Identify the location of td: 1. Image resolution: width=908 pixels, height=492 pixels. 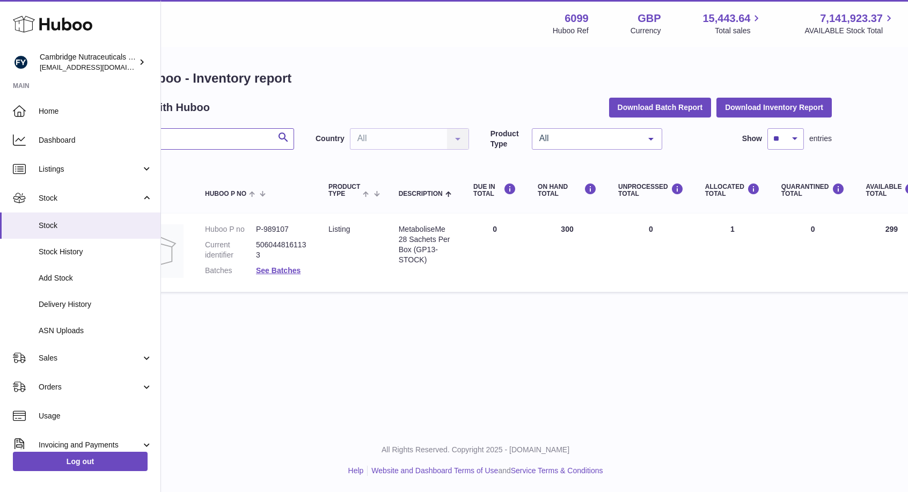
(732, 253).